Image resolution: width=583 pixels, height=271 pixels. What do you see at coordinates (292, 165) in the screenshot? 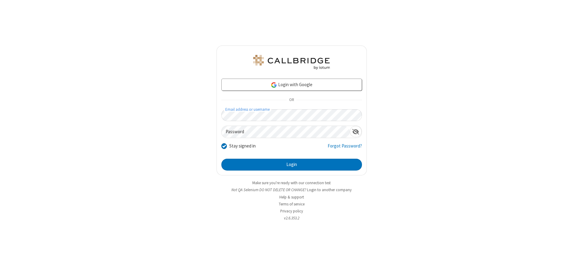
I see `button: Login` at bounding box center [292, 165].